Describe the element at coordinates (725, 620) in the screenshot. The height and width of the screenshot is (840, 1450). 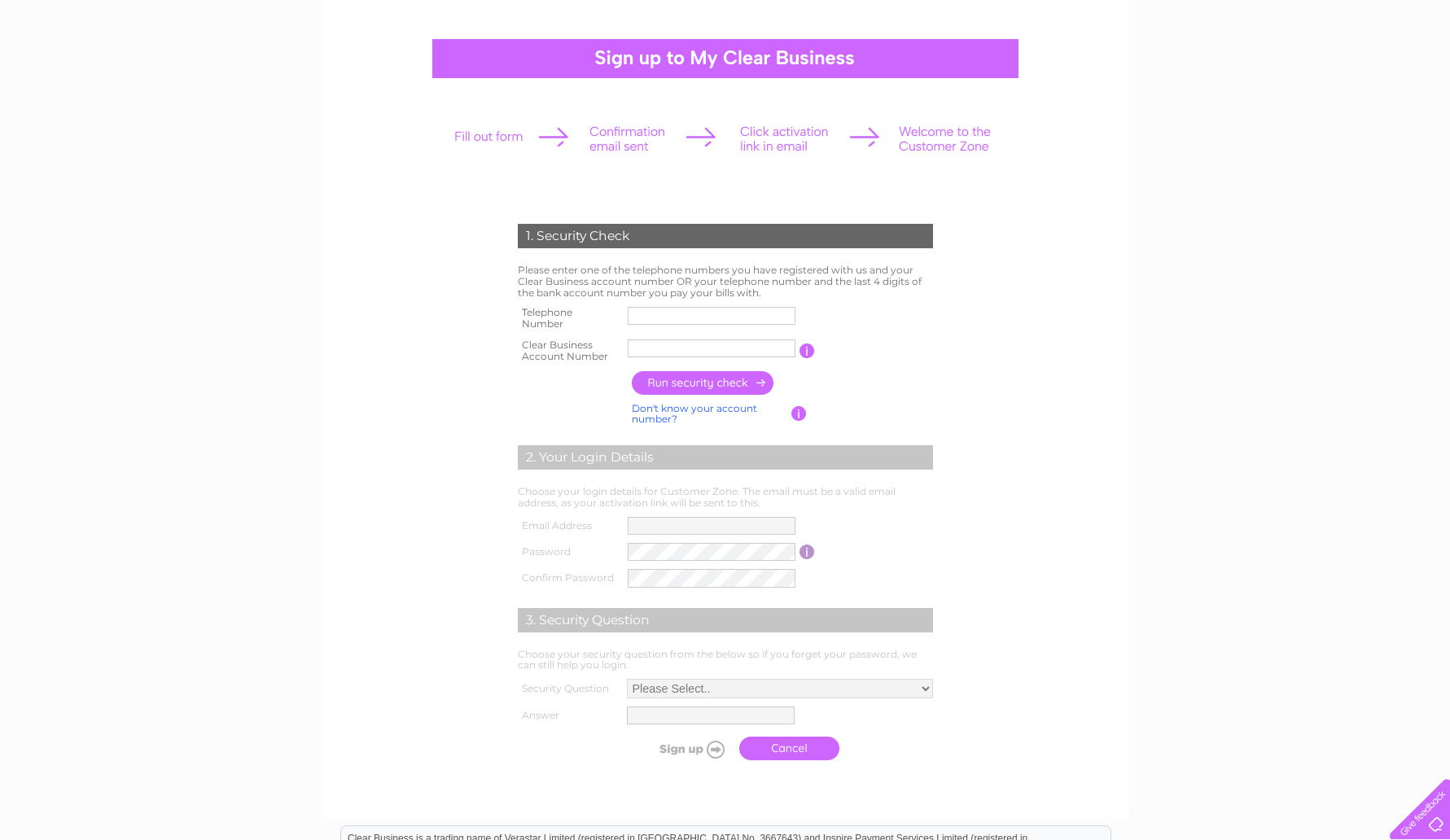
I see `div: 3. Security Question` at that location.